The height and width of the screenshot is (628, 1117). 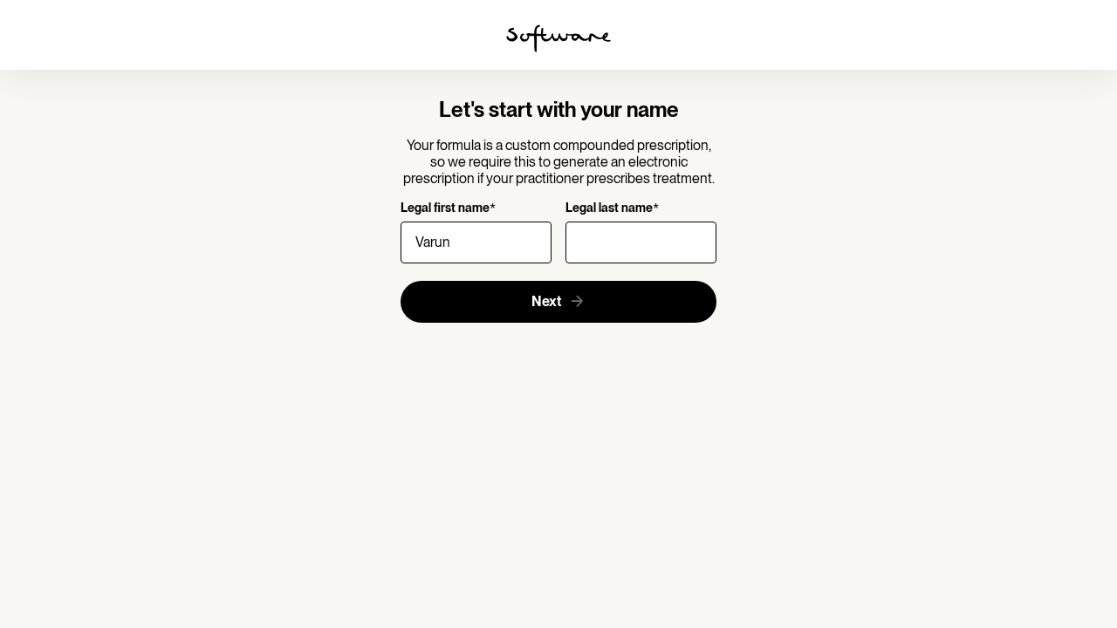 What do you see at coordinates (559, 162) in the screenshot?
I see `p: Your formula is a custom compounded prescription, so we require this to generate an electronic pr...` at bounding box center [559, 162].